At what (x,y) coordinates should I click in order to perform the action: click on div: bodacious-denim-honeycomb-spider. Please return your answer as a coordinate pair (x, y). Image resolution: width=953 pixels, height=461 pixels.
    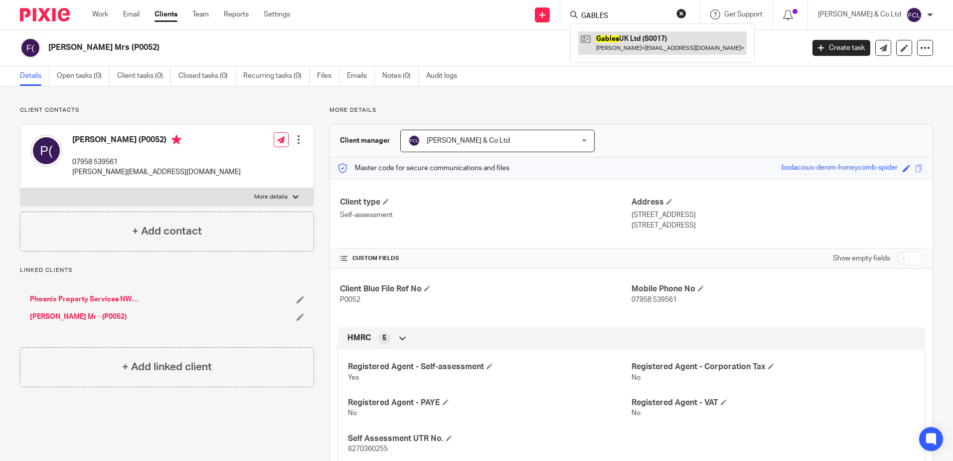
    Looking at the image, I should click on (840, 168).